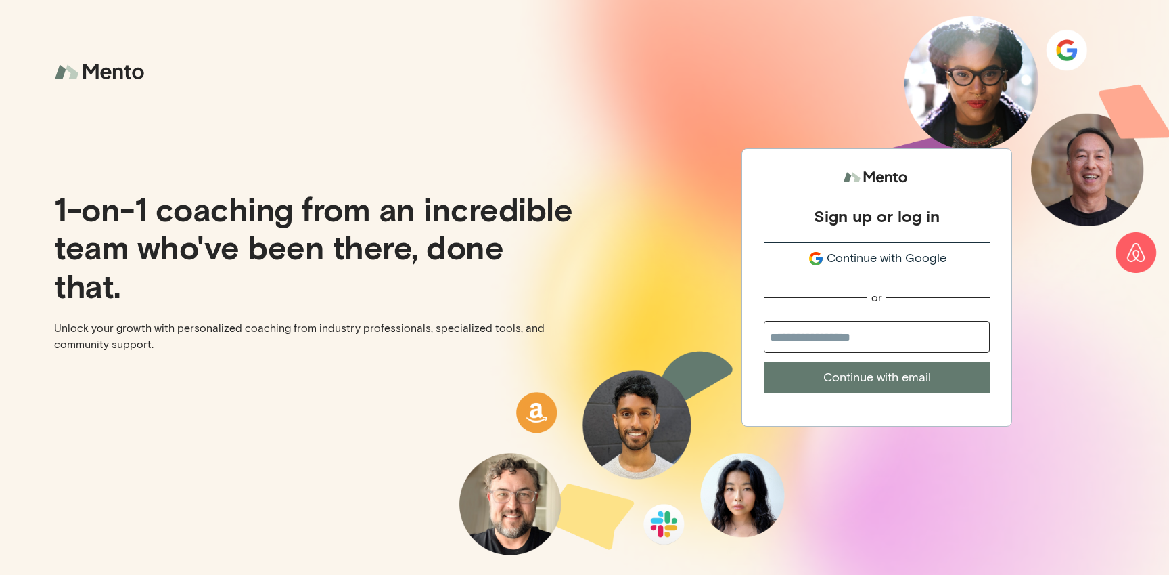  Describe the element at coordinates (877, 177) in the screenshot. I see `img: logo.svg` at that location.